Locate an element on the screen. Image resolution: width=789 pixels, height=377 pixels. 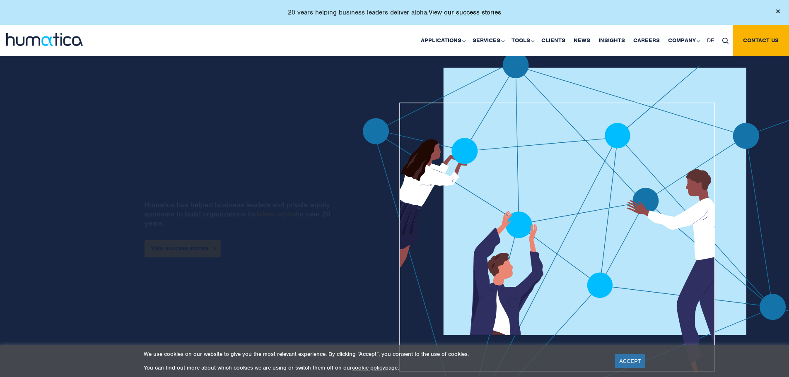
p: 20 years helping business leaders deliver alpha. is located at coordinates (394, 12).